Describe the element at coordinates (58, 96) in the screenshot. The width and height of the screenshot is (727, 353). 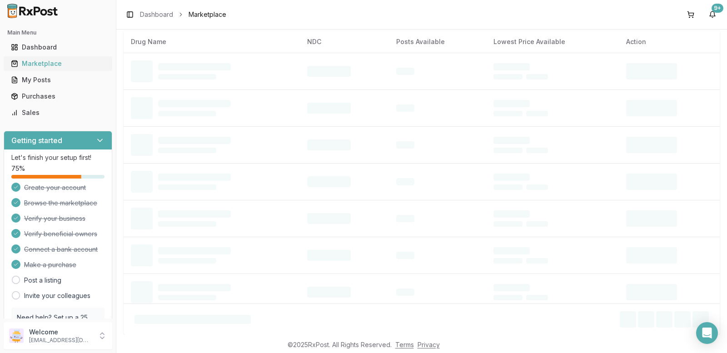
I see `div: Purchases` at that location.